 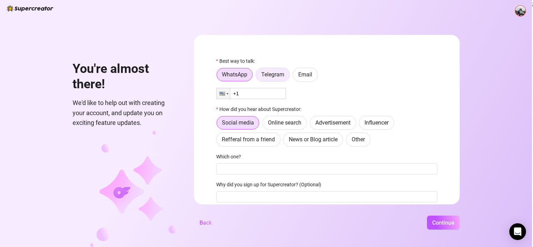 What do you see at coordinates (517, 231) in the screenshot?
I see `div: Open Intercom Messenger` at bounding box center [517, 231].